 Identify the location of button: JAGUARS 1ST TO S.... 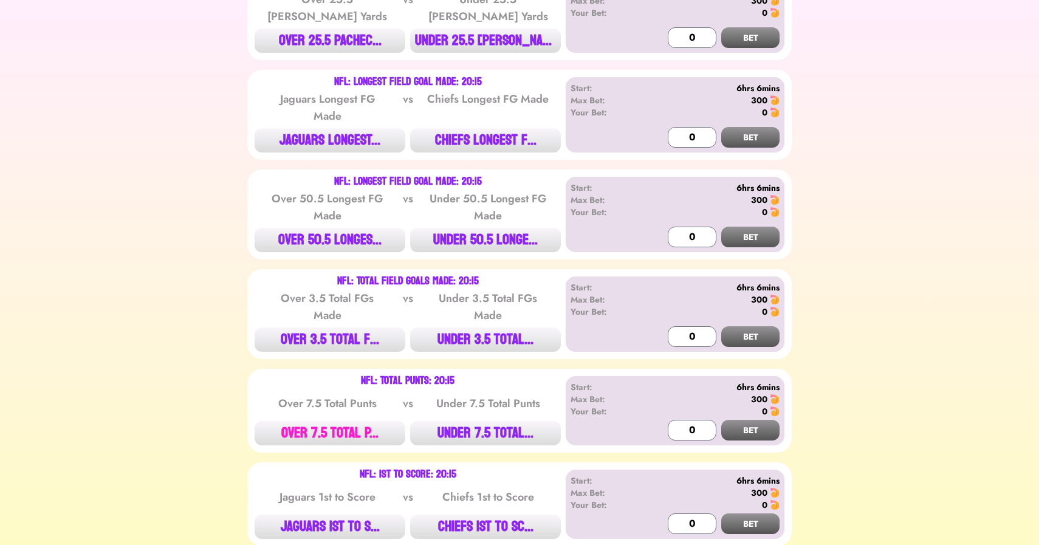
(330, 527).